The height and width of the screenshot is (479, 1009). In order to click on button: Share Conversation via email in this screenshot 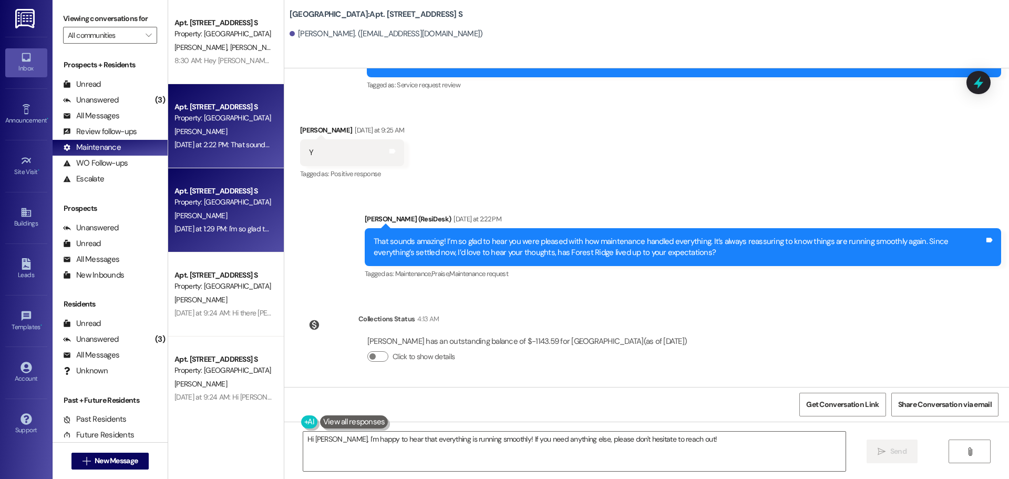, I will do `click(945, 404)`.